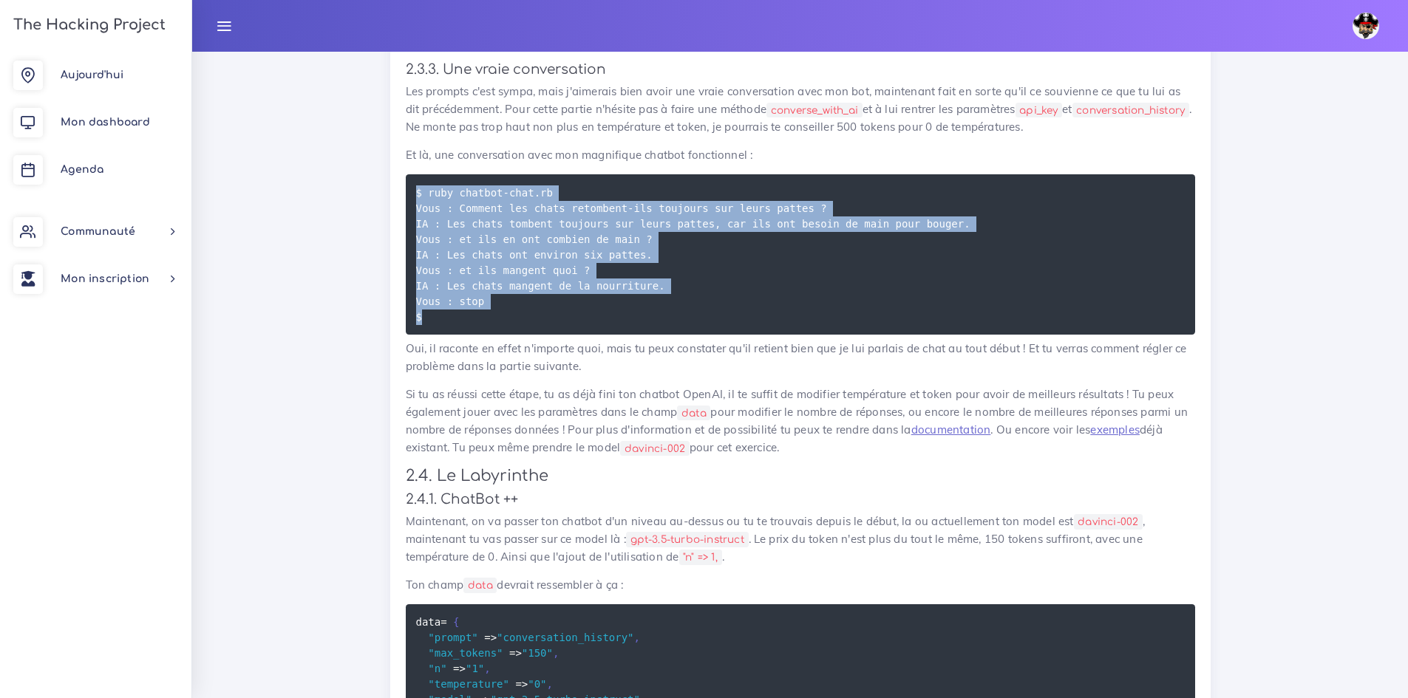 The height and width of the screenshot is (698, 1408). Describe the element at coordinates (814, 110) in the screenshot. I see `code: converse_with_ai` at that location.